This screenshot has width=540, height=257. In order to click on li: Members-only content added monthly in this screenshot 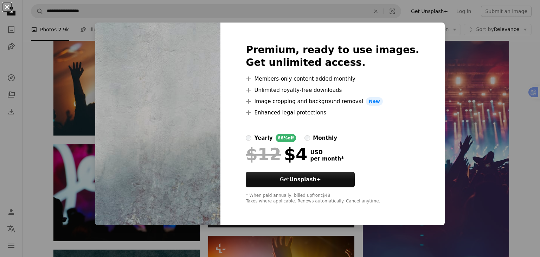, I will do `click(332, 79)`.